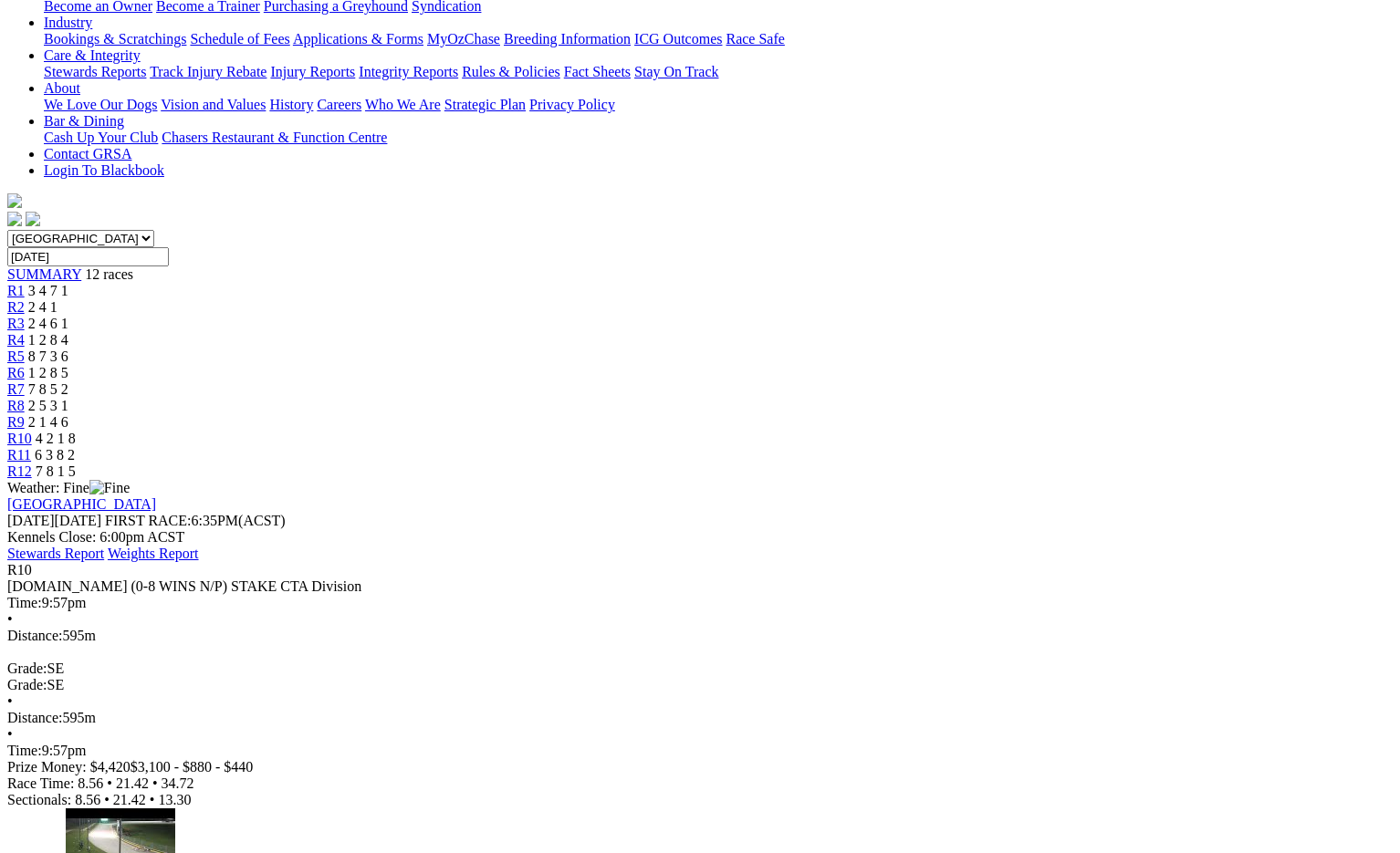  I want to click on a: Vision and Values, so click(212, 104).